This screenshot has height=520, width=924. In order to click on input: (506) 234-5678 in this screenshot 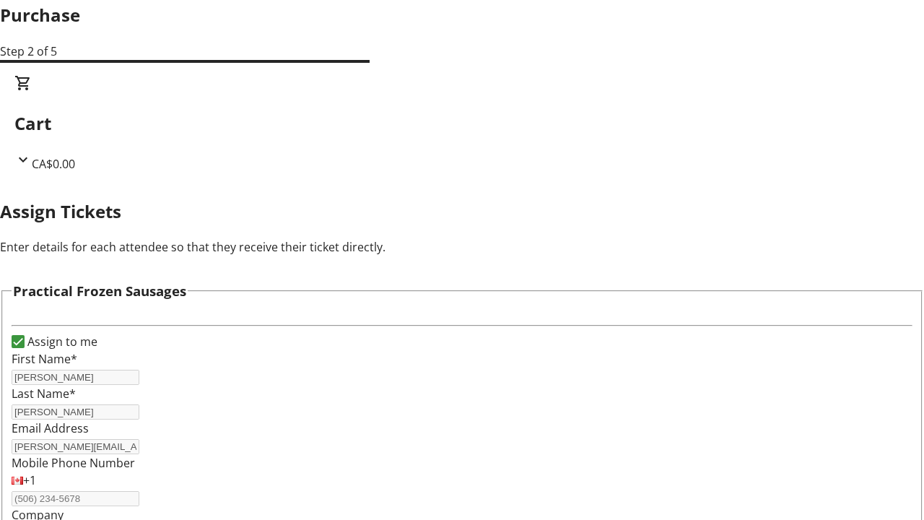, I will do `click(75, 498)`.